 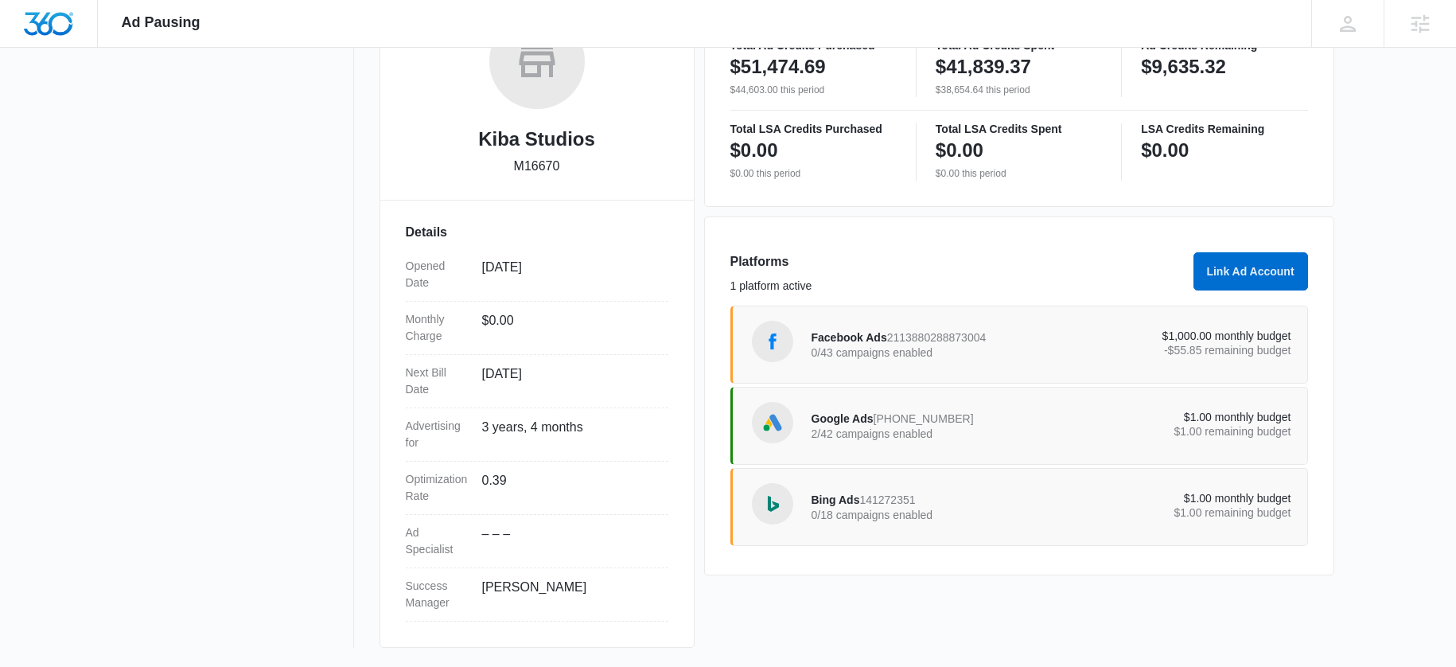 I want to click on img: Google Ads, so click(x=773, y=423).